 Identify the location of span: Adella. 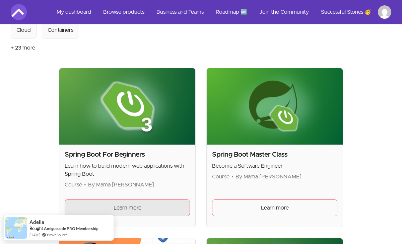
(37, 222).